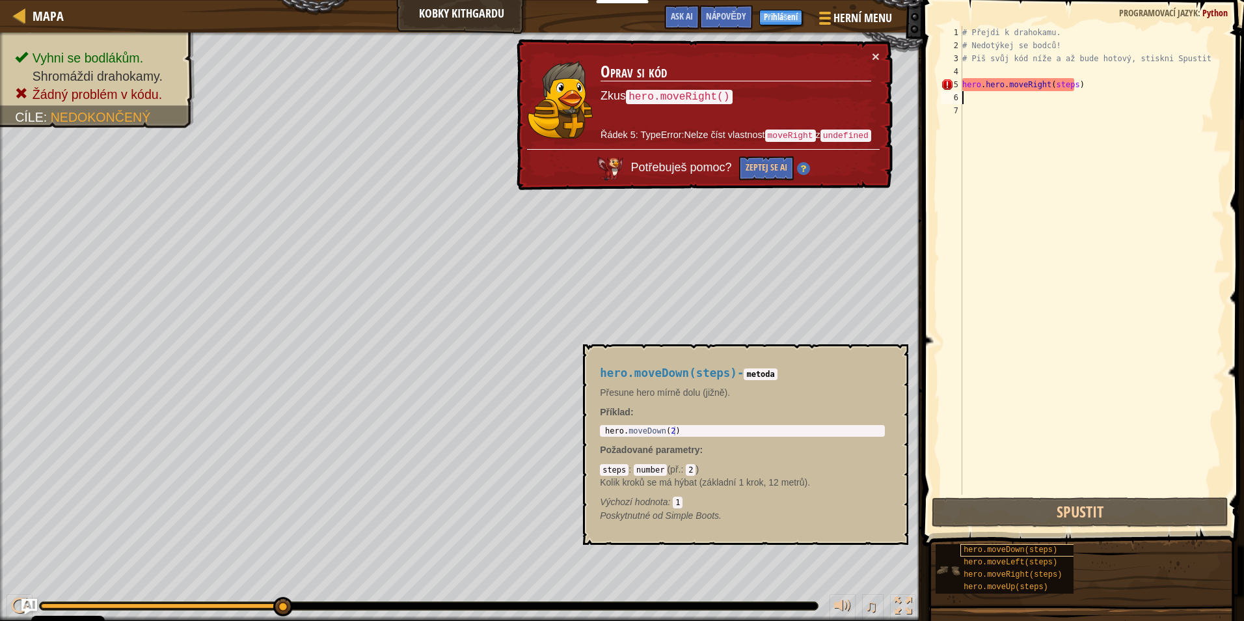  Describe the element at coordinates (614, 470) in the screenshot. I see `code: steps` at that location.